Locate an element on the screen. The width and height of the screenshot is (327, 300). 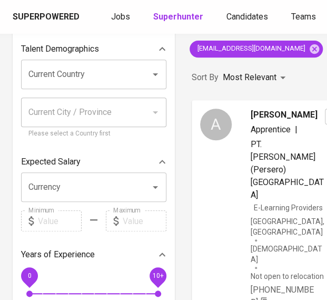
span: E-Learning Providers is located at coordinates (288, 208).